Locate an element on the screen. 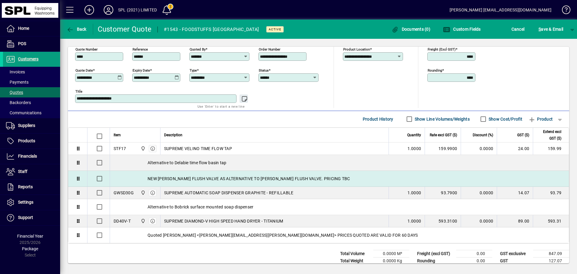 This screenshot has width=577, height=274. button: Save & Email is located at coordinates (550, 29).